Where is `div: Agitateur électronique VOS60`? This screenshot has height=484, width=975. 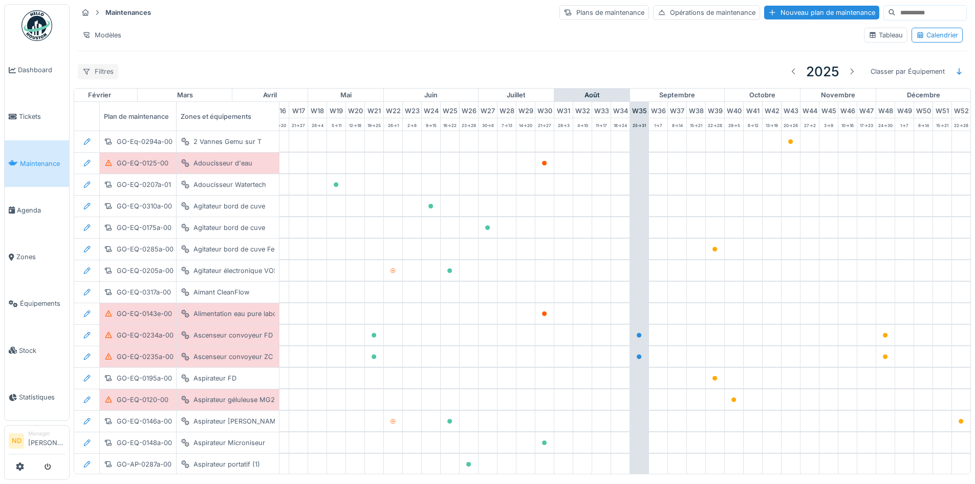
div: Agitateur électronique VOS60 is located at coordinates (240, 270).